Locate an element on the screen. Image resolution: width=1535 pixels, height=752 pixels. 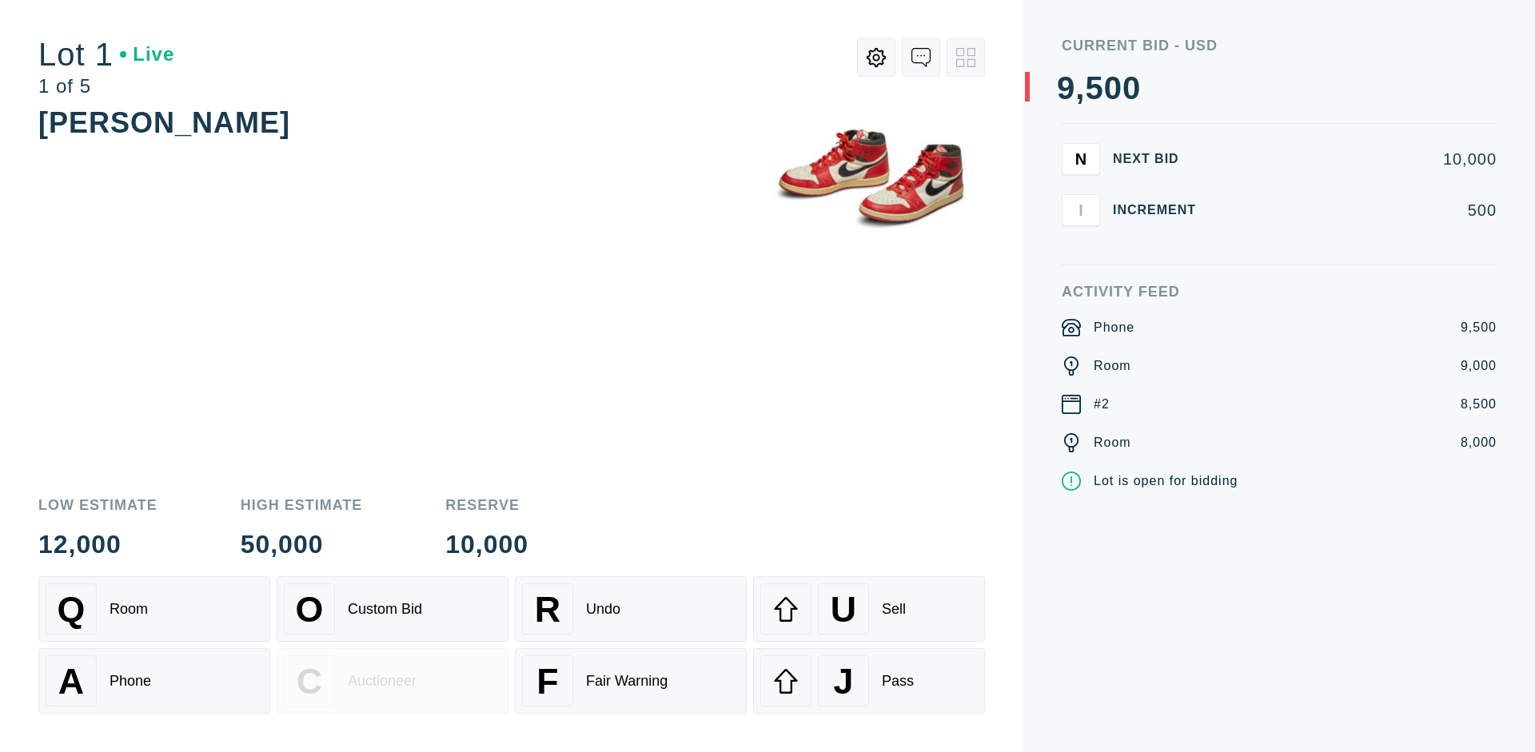
div: Undo is located at coordinates (603, 609).